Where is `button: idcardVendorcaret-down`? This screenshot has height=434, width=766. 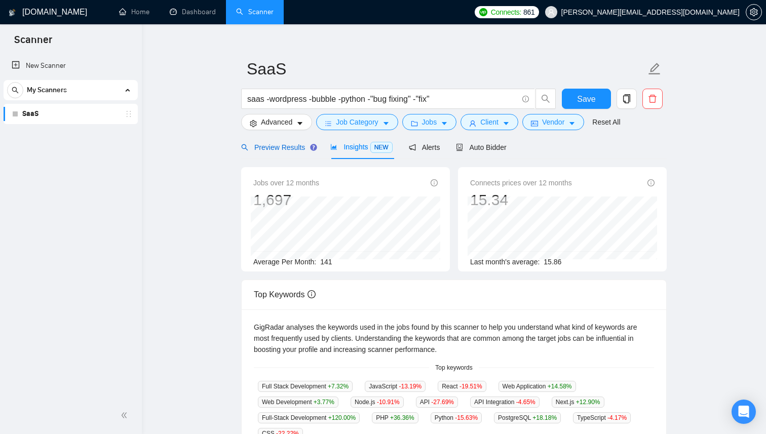 button: idcardVendorcaret-down is located at coordinates (553, 122).